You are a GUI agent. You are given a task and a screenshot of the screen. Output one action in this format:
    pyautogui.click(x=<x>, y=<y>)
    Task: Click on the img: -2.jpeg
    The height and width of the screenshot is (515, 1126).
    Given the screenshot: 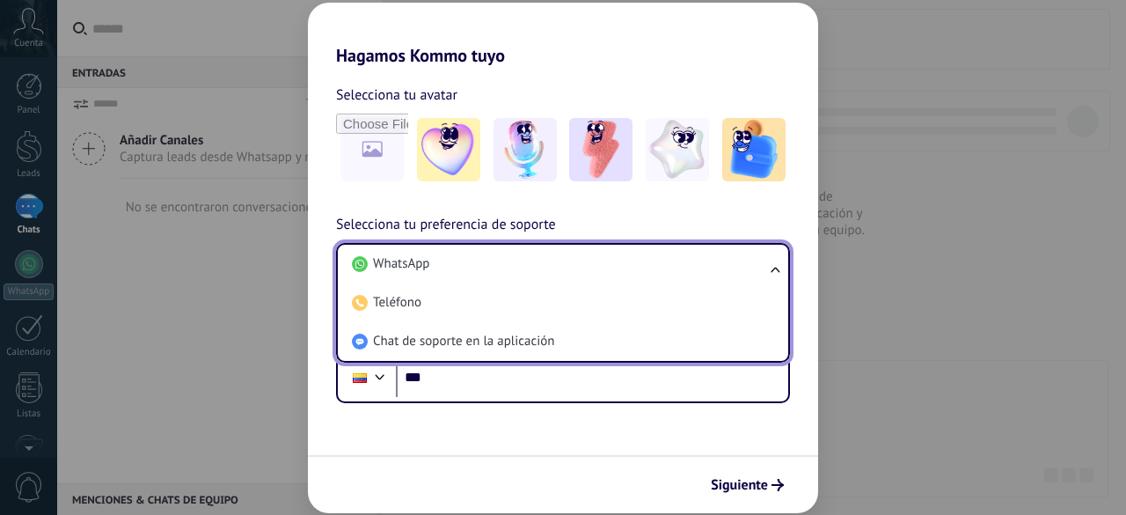 What is the action you would take?
    pyautogui.click(x=525, y=150)
    